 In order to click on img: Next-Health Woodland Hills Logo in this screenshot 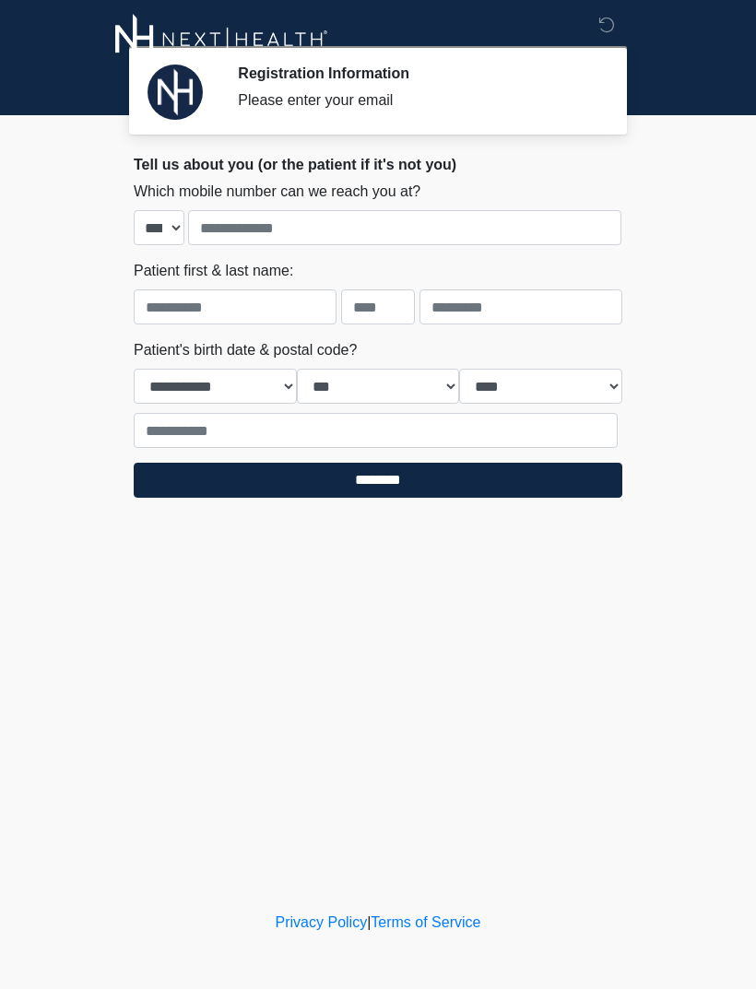, I will do `click(221, 39)`.